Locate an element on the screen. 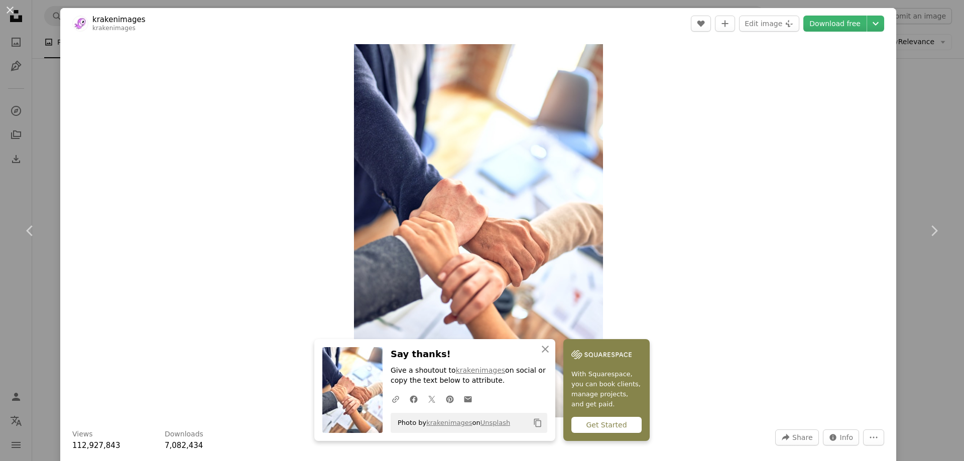  a: Unsplash is located at coordinates (495, 423).